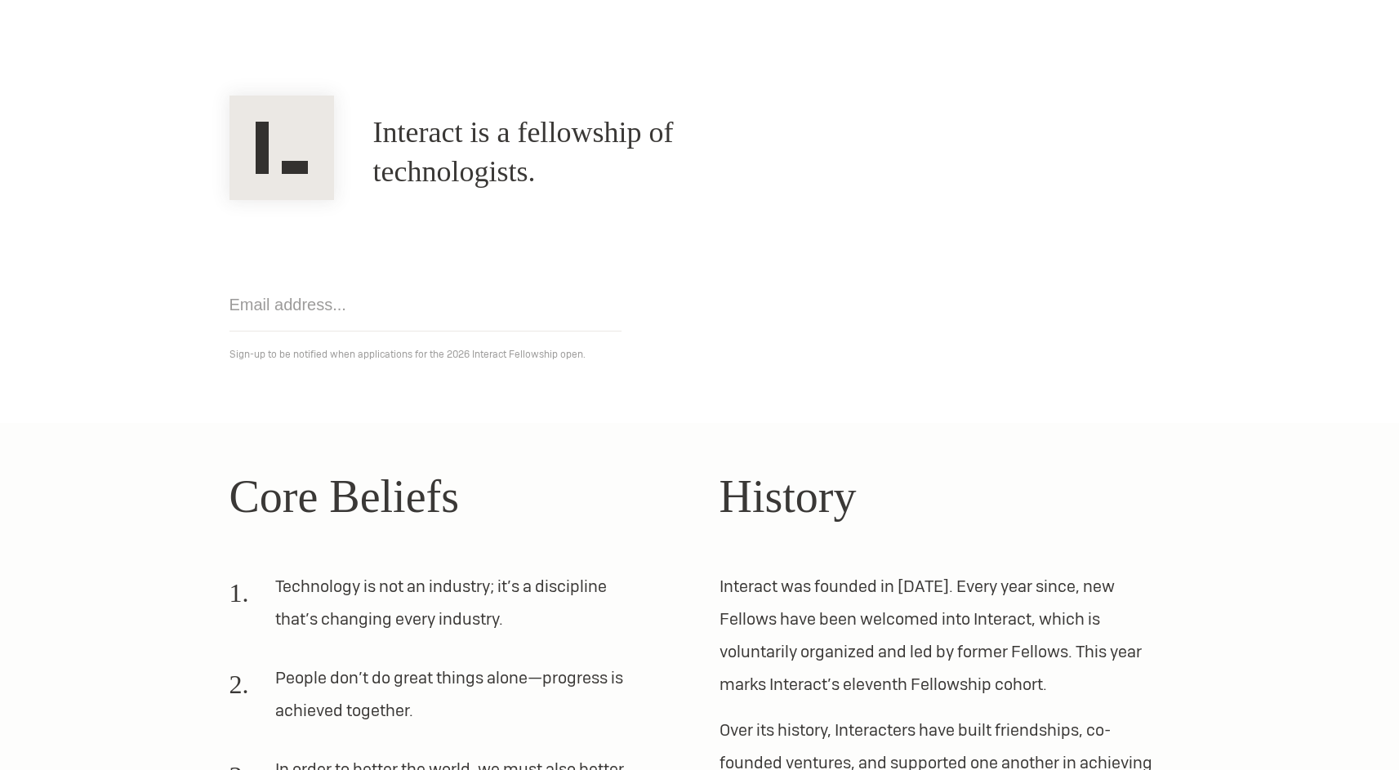 The height and width of the screenshot is (770, 1399). Describe the element at coordinates (426, 305) in the screenshot. I see `input: Email address...` at that location.